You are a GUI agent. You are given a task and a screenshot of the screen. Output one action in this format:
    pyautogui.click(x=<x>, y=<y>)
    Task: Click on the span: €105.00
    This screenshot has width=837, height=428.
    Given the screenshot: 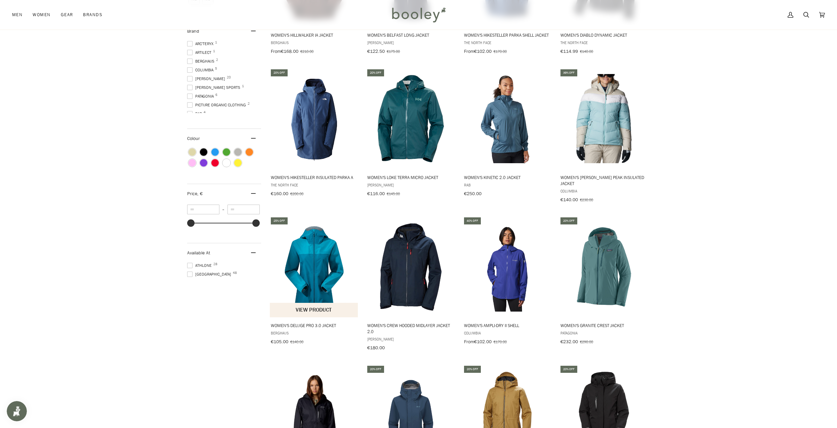 What is the action you would take?
    pyautogui.click(x=280, y=341)
    